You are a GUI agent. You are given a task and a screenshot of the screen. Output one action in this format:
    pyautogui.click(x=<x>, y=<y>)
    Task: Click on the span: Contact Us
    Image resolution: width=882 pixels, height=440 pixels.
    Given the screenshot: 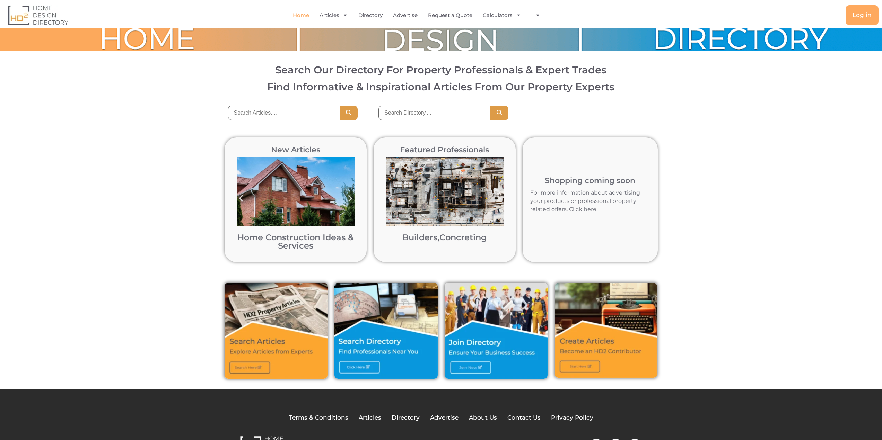 What is the action you would take?
    pyautogui.click(x=524, y=418)
    